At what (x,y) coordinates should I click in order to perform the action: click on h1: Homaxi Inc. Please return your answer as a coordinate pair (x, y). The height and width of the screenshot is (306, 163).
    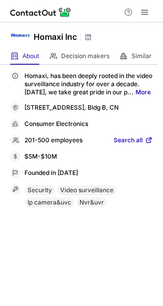
    Looking at the image, I should click on (55, 37).